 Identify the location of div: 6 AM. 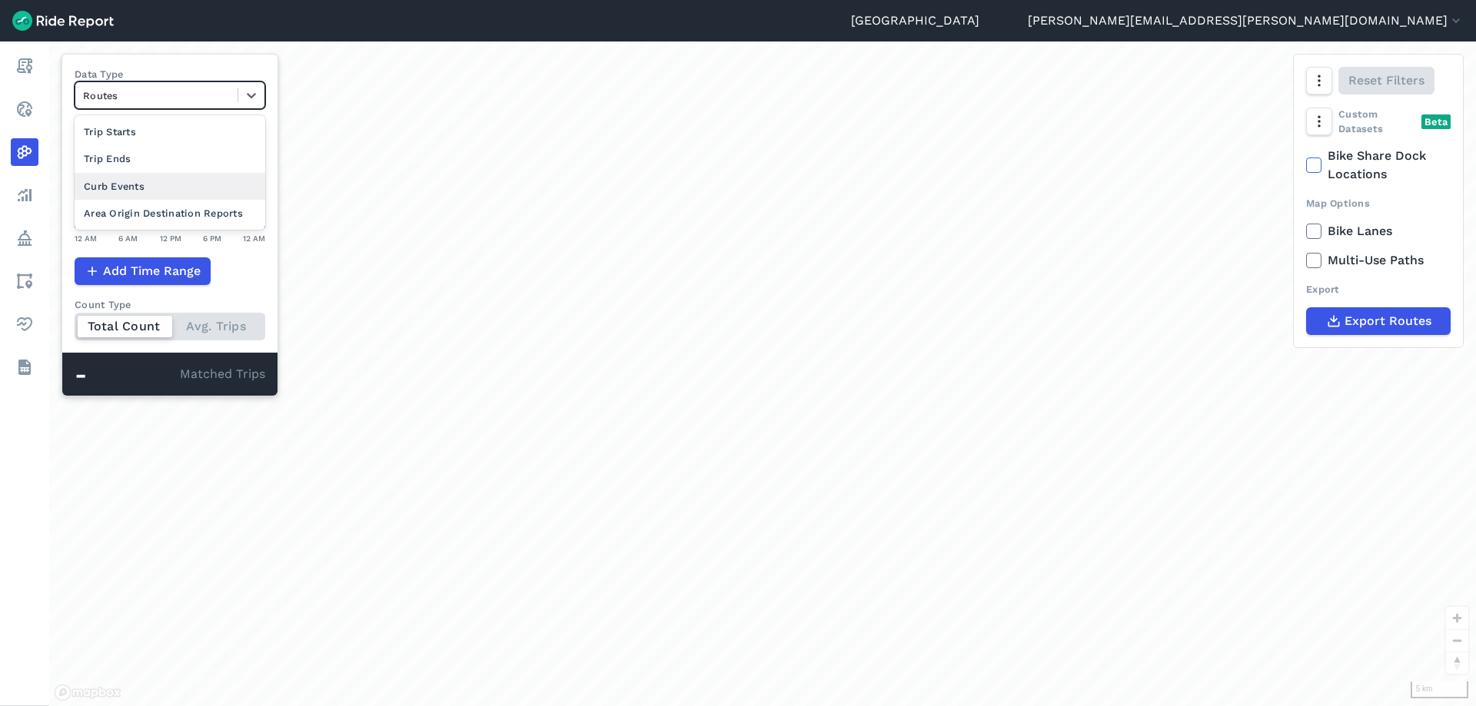
(128, 238).